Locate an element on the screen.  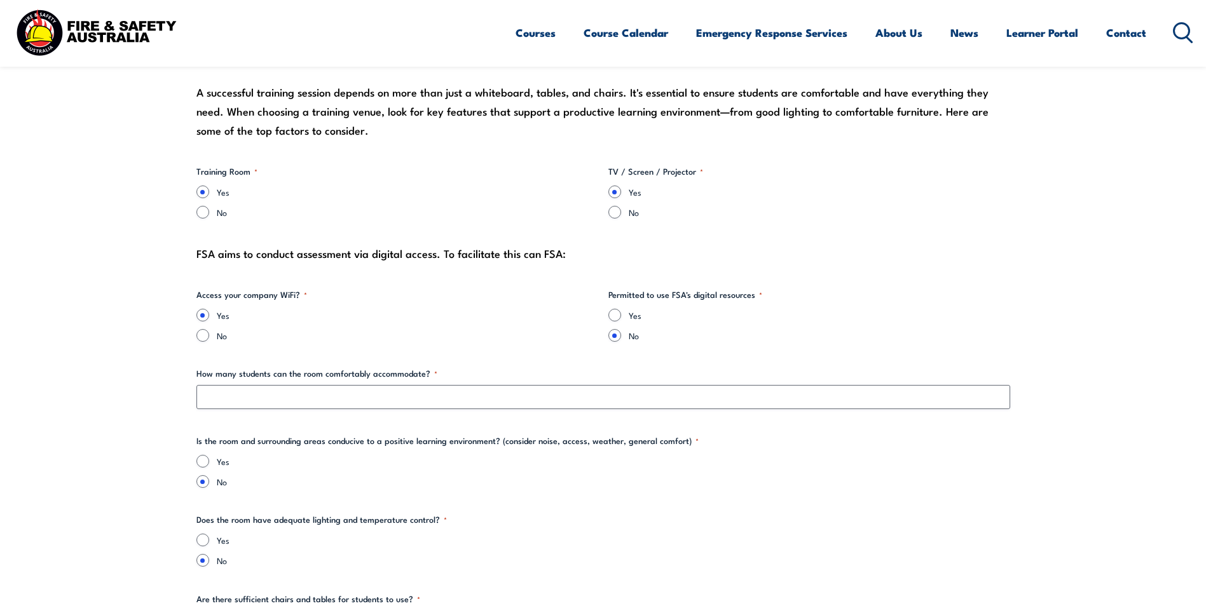
a: Learner Portal is located at coordinates (1042, 32).